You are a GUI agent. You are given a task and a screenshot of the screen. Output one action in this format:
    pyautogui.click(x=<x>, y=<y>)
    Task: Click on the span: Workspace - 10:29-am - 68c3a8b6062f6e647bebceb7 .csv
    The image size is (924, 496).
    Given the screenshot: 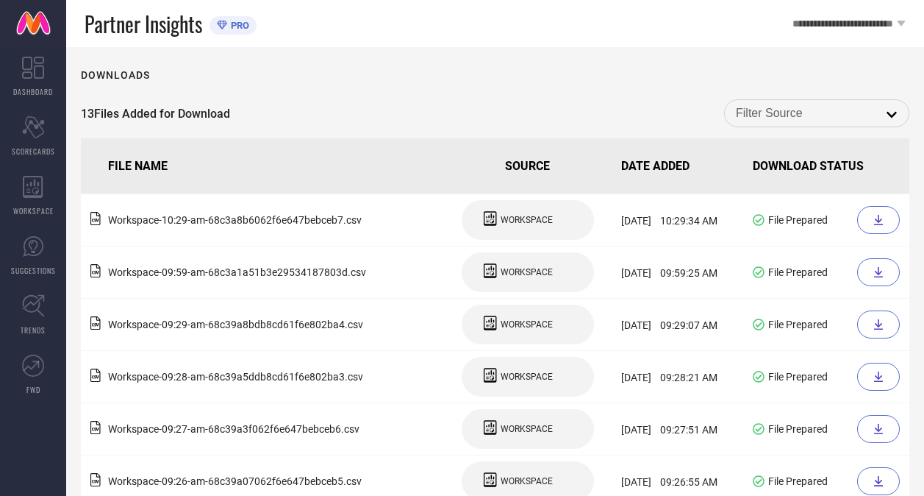 What is the action you would take?
    pyautogui.click(x=235, y=220)
    